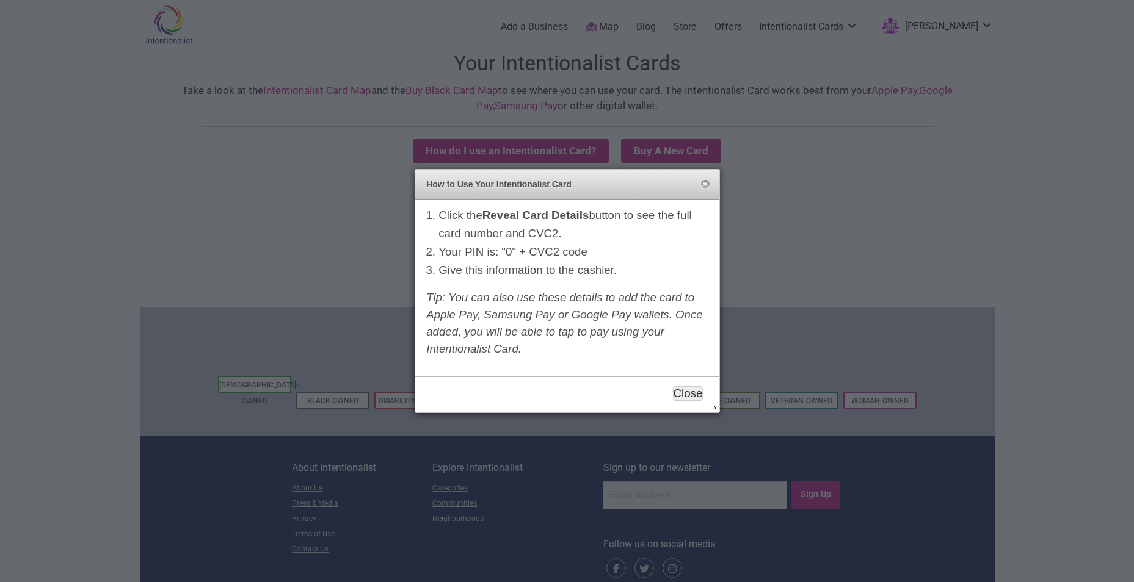 The height and width of the screenshot is (582, 1134). I want to click on li: Click the button to see the full card number and CVC2., so click(573, 225).